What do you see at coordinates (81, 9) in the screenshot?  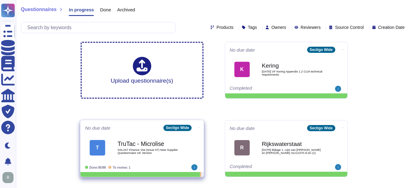 I see `span: In progress` at bounding box center [81, 9].